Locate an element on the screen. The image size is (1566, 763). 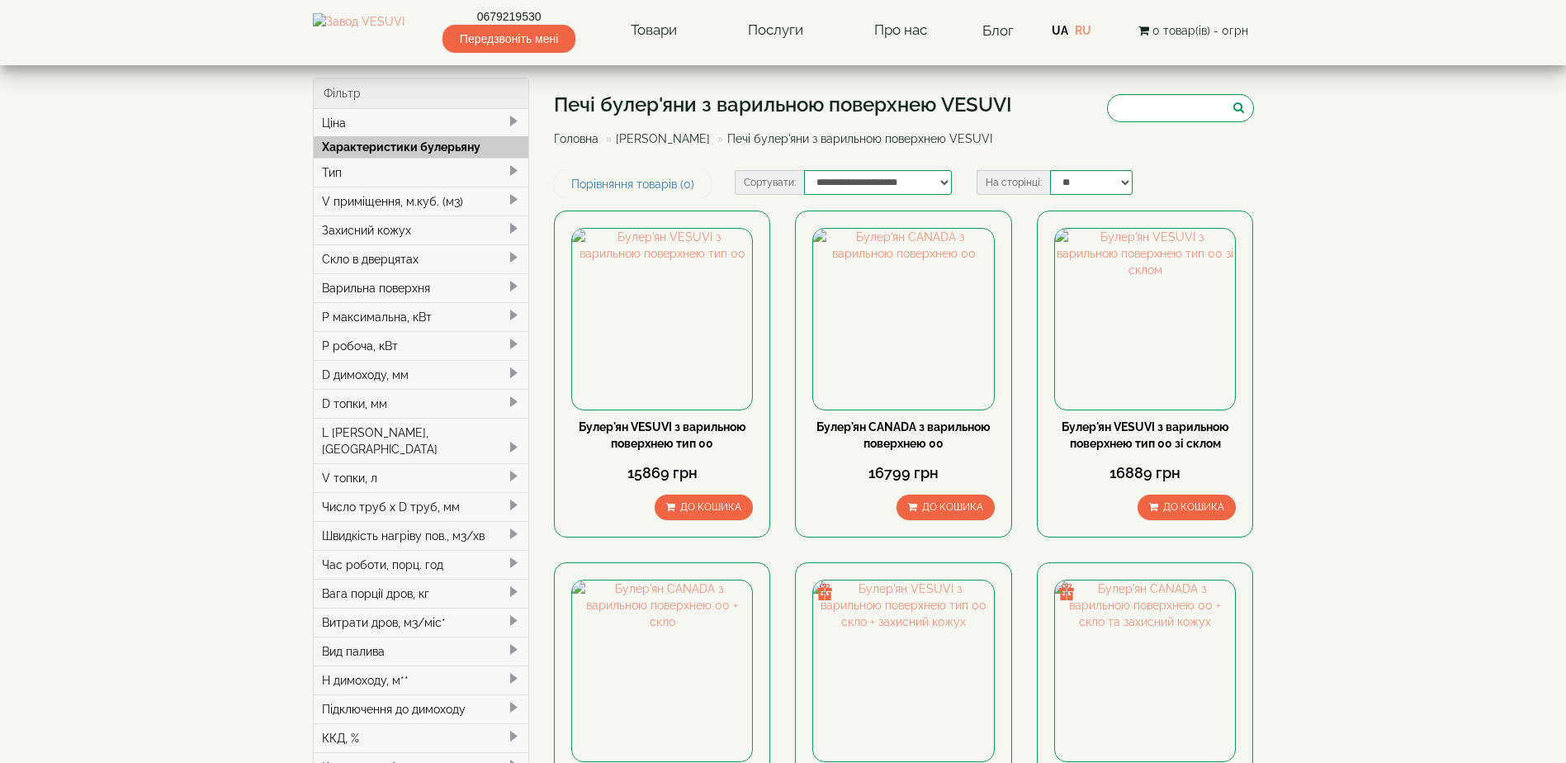
div: ККД, % is located at coordinates (421, 737).